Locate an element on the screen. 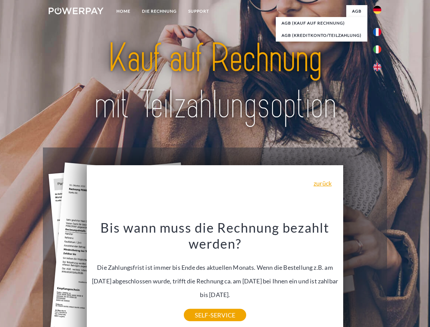  a: AGB (Kreditkonto/Teilzahlung) is located at coordinates (321, 35).